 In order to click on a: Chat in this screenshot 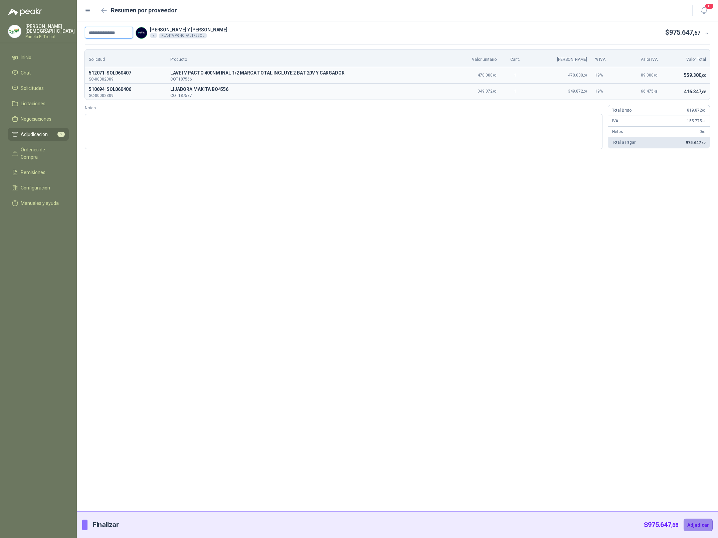, I will do `click(38, 73)`.